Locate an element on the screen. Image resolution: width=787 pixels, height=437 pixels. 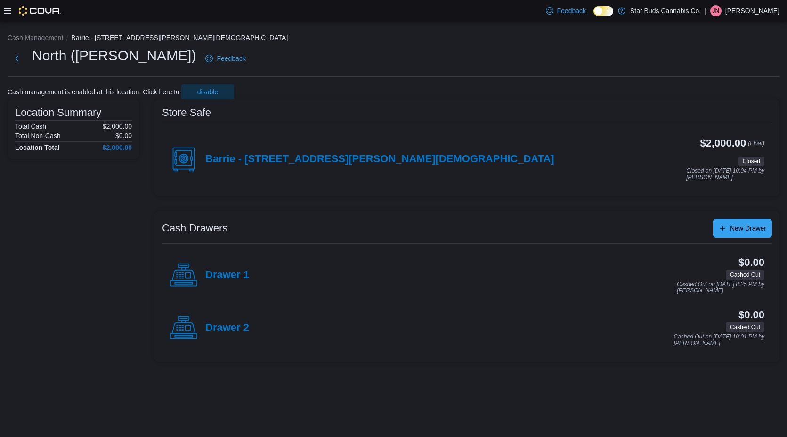
img: Cova is located at coordinates (40, 11).